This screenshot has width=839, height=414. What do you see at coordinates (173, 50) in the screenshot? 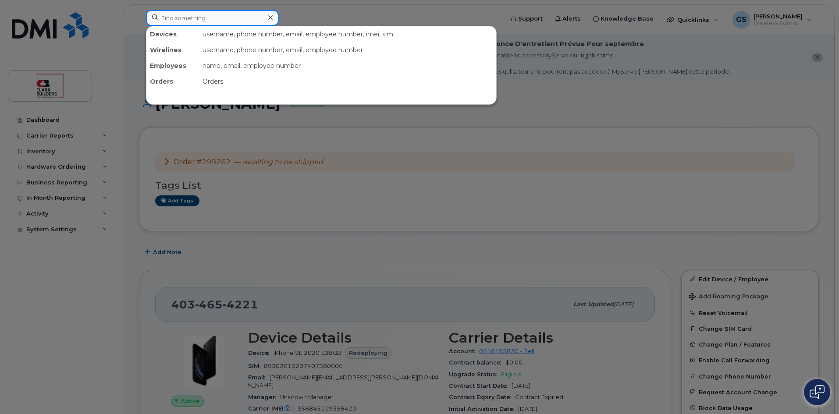
I see `div: Wirelines` at bounding box center [173, 50].